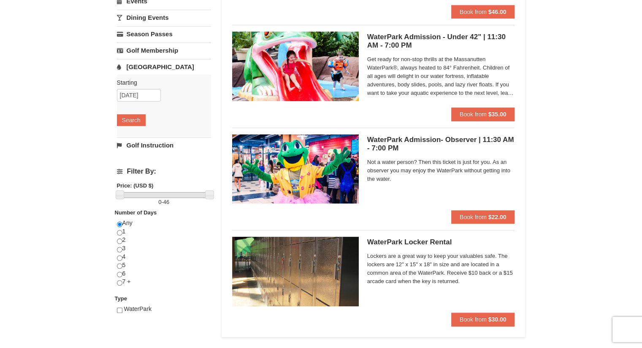  Describe the element at coordinates (441, 269) in the screenshot. I see `span: Lockers are a great way to keep your valuables safe. The lockers are 12" x 15" x 18" in size and ...` at that location.